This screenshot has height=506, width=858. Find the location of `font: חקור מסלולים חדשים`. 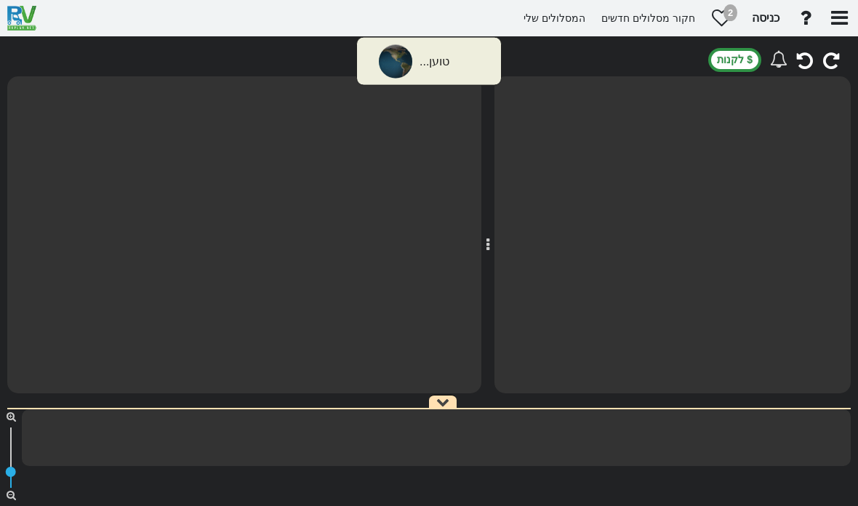

font: חקור מסלולים חדשים is located at coordinates (648, 18).